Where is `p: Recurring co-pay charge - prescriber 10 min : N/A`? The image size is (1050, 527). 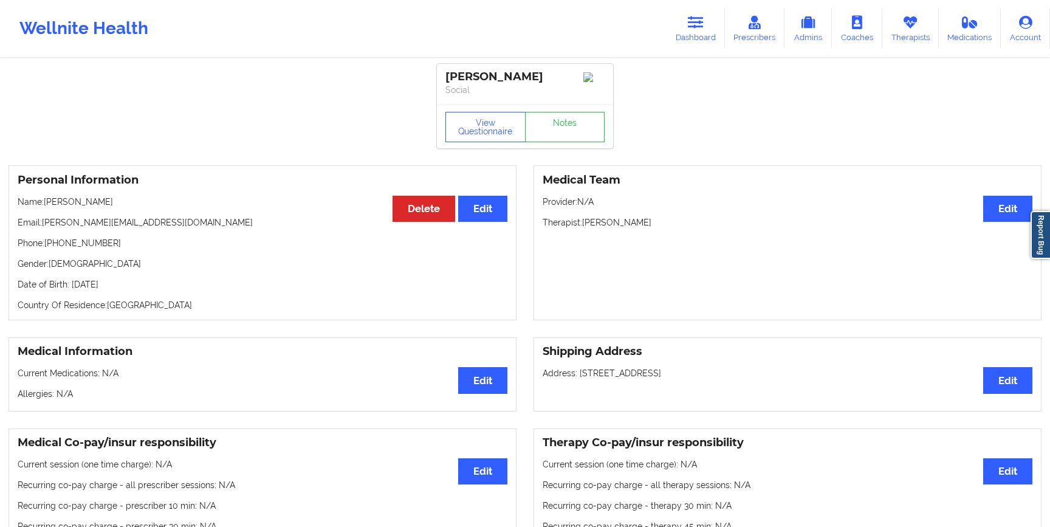
p: Recurring co-pay charge - prescriber 10 min : N/A is located at coordinates (263, 506).